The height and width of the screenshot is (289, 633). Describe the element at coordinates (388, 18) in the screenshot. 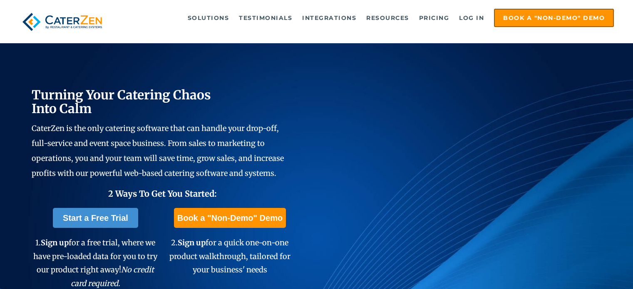

I see `a: Resources` at that location.